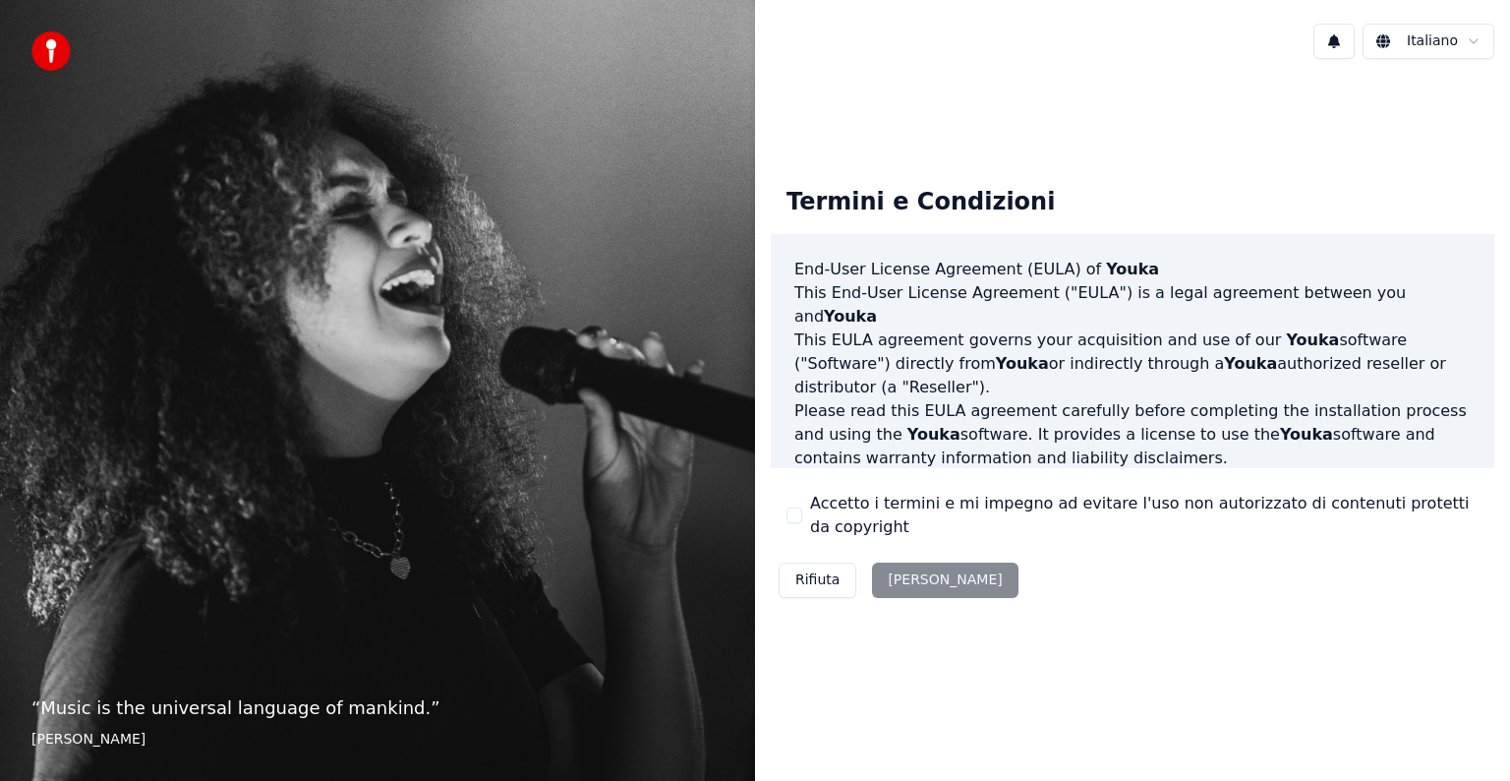 This screenshot has width=1510, height=781. Describe the element at coordinates (1133, 364) in the screenshot. I see `p: This EULA agreement governs your acquisition and use of our software ("Software") directly from o...` at that location.